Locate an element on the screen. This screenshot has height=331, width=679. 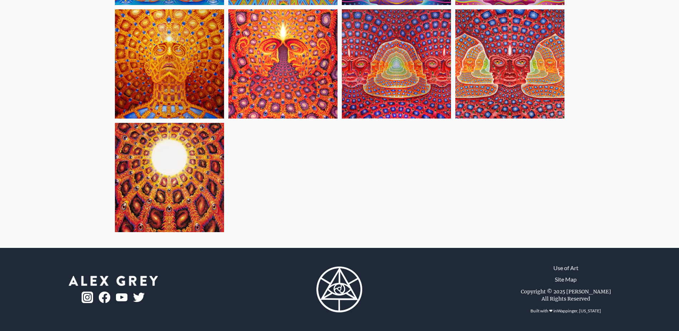
img: fb-logo.png is located at coordinates (105, 297).